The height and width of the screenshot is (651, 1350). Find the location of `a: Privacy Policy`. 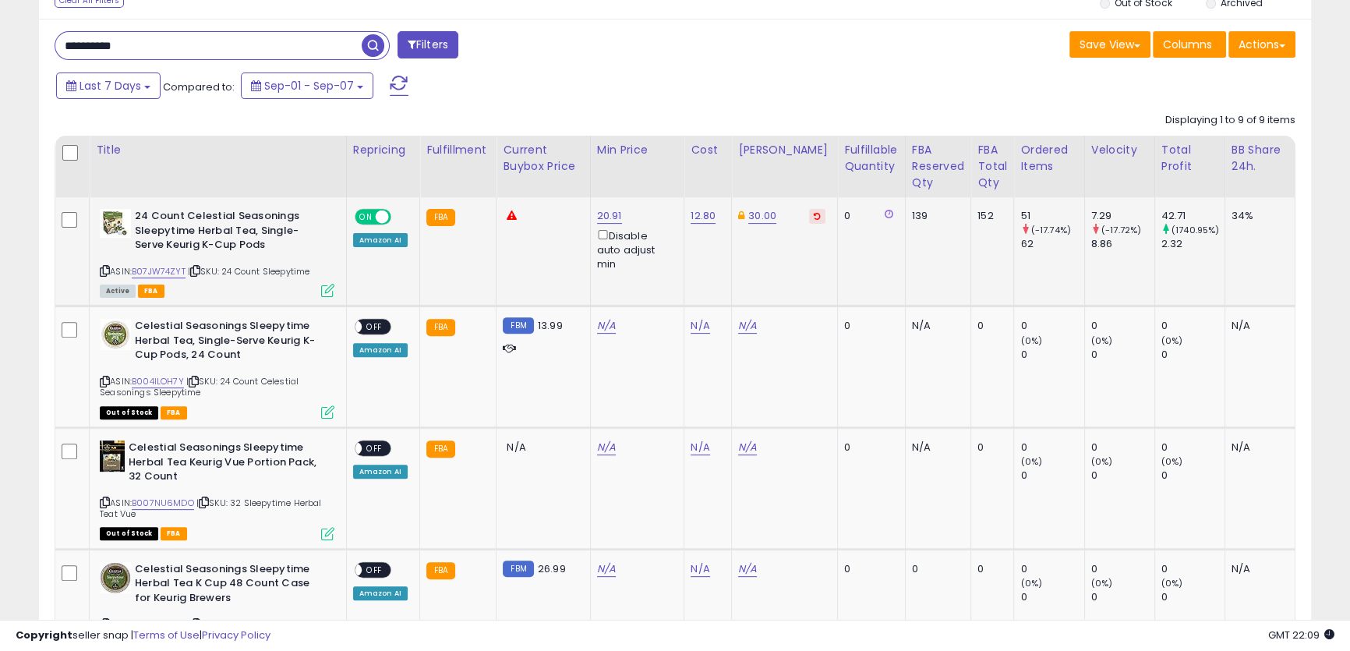

a: Privacy Policy is located at coordinates (236, 634).